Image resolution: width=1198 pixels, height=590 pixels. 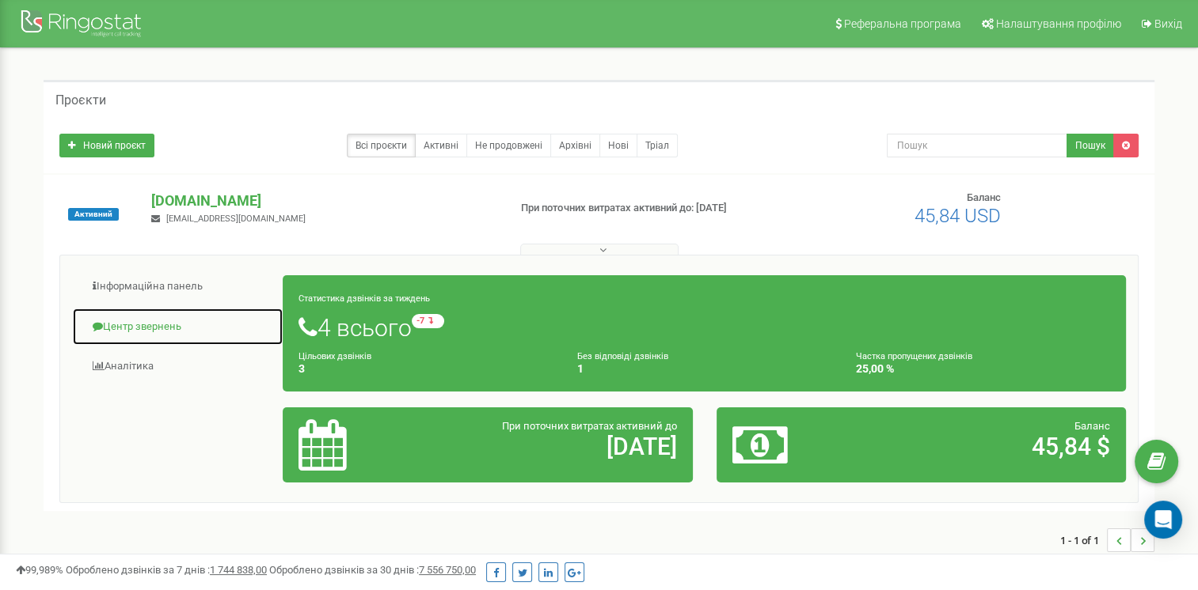 What do you see at coordinates (40, 570) in the screenshot?
I see `span: 99,989%` at bounding box center [40, 570].